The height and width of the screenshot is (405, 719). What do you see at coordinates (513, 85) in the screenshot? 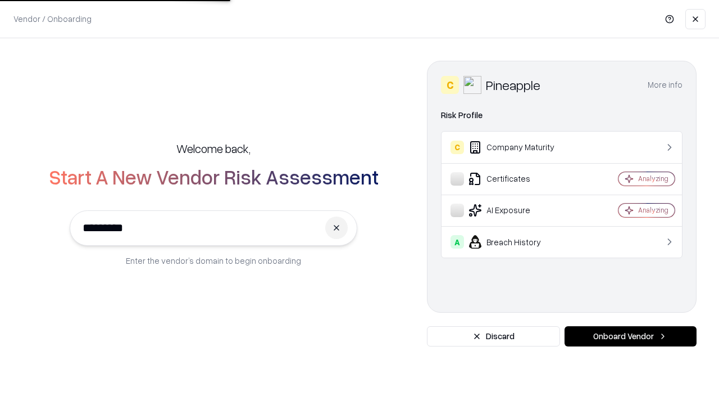
I see `div: Pineapple` at bounding box center [513, 85].